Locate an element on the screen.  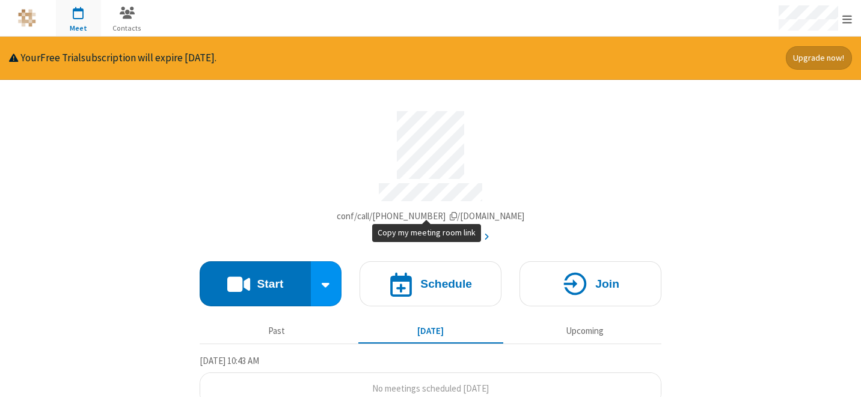
button: Upcoming is located at coordinates (584, 332).